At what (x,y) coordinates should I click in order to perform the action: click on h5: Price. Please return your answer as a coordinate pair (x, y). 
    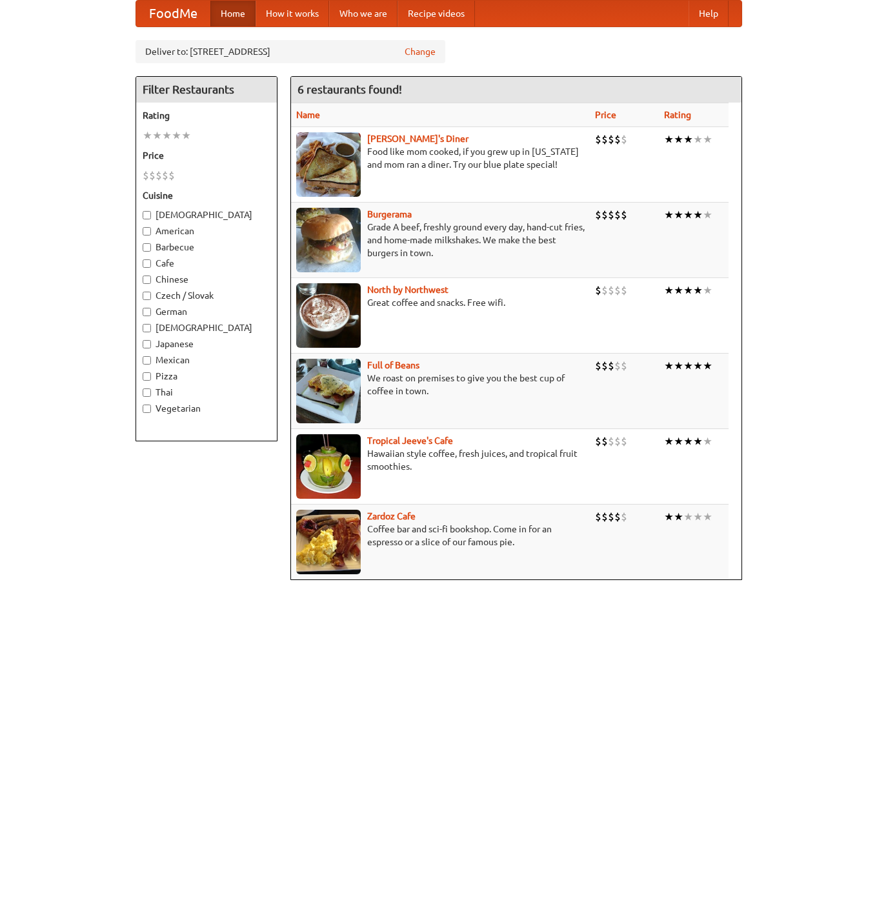
    Looking at the image, I should click on (207, 156).